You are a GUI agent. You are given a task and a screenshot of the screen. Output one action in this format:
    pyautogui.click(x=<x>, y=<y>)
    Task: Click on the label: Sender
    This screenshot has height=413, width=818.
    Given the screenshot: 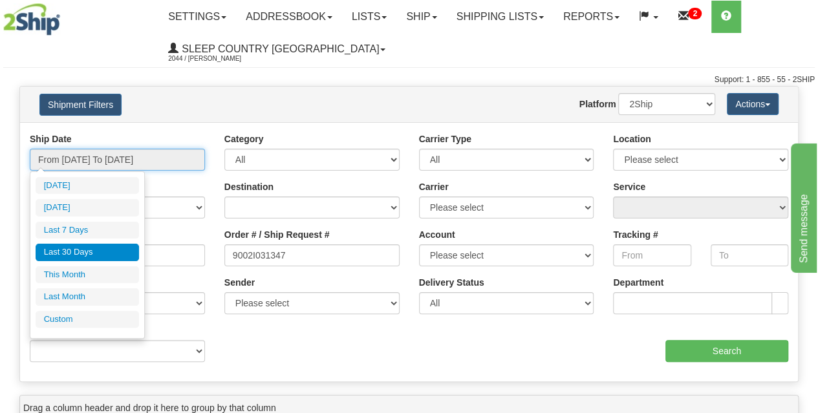 What is the action you would take?
    pyautogui.click(x=239, y=283)
    